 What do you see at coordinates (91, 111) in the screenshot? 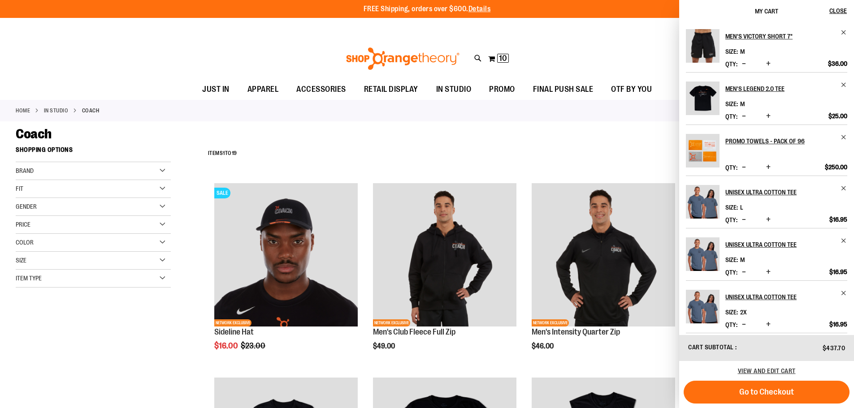
I see `strong: Coach` at bounding box center [91, 111].